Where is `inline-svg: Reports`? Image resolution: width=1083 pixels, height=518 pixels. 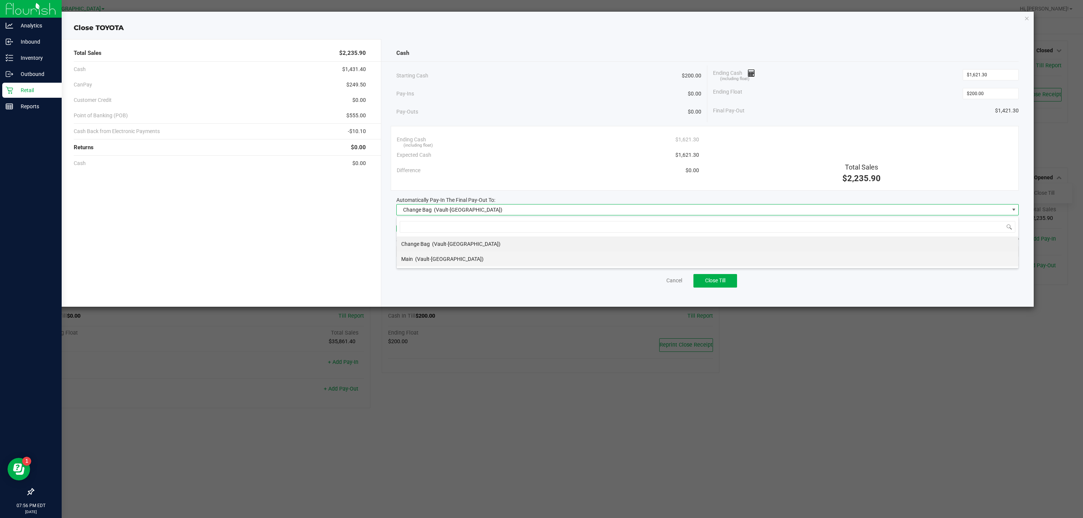 inline-svg: Reports is located at coordinates (9, 106).